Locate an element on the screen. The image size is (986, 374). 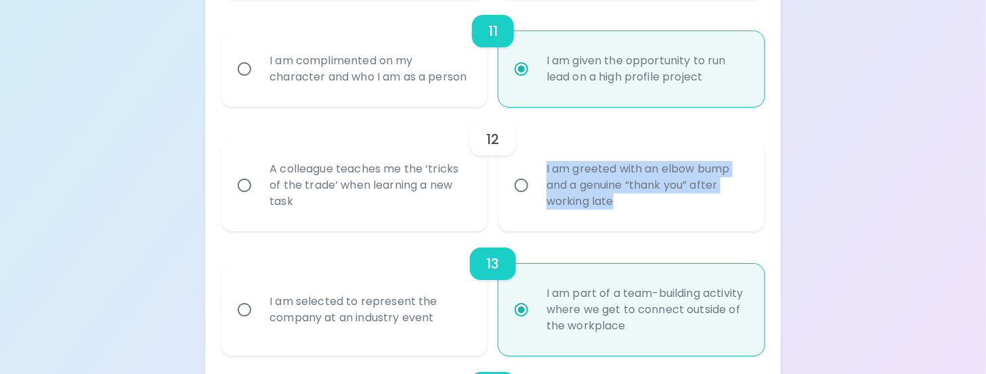
div: I am complimented on my character and who I am as a person is located at coordinates (369, 69).